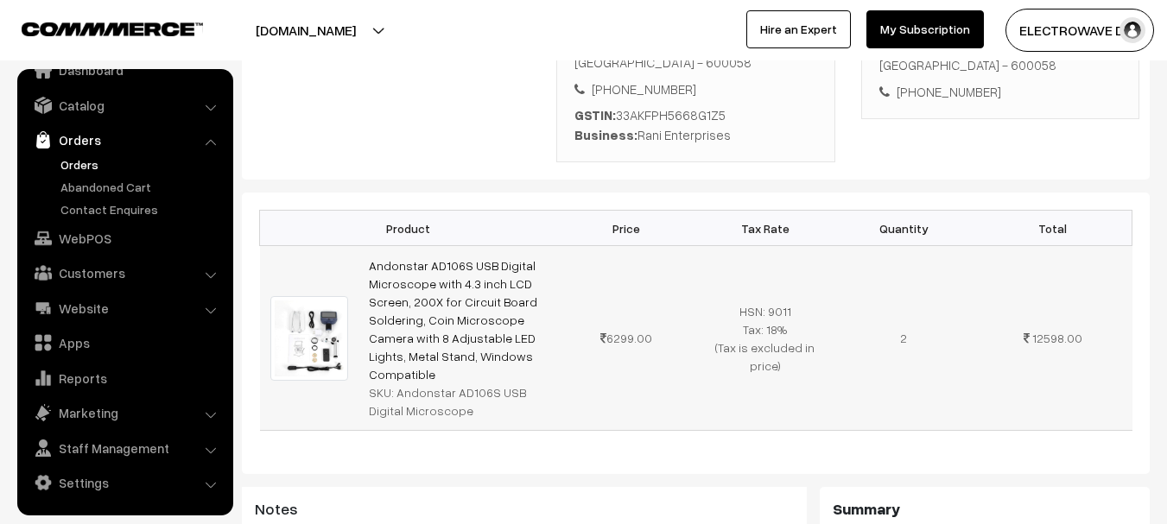  What do you see at coordinates (595, 115) in the screenshot?
I see `b: GSTIN:` at bounding box center [595, 115].